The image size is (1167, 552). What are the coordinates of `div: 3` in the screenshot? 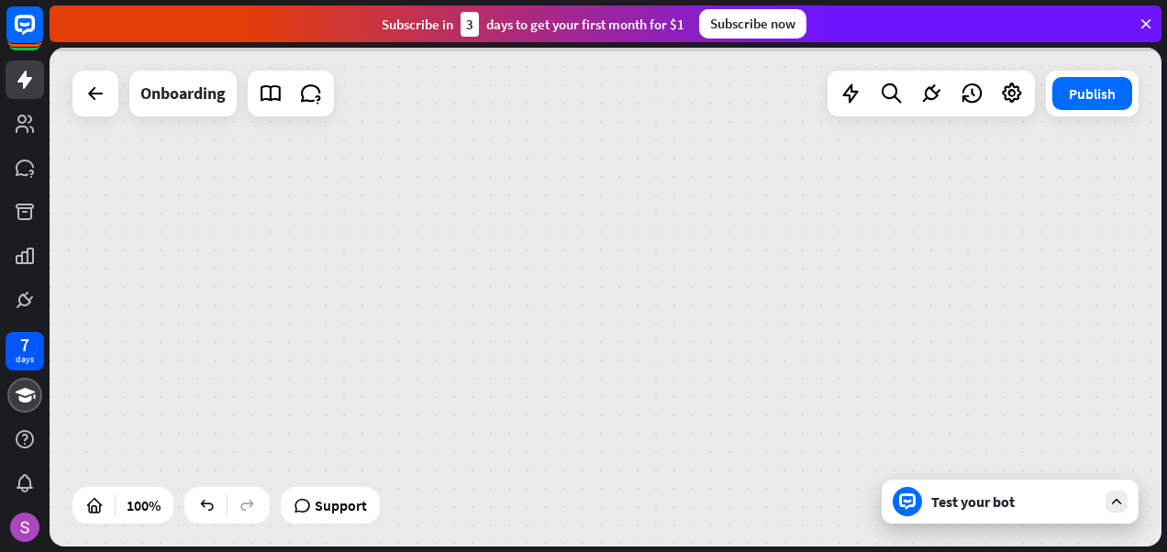 It's located at (470, 24).